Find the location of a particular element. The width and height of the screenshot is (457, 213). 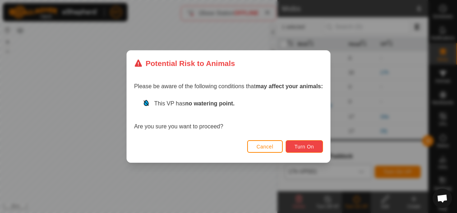

strong: no watering point. is located at coordinates (210, 103).